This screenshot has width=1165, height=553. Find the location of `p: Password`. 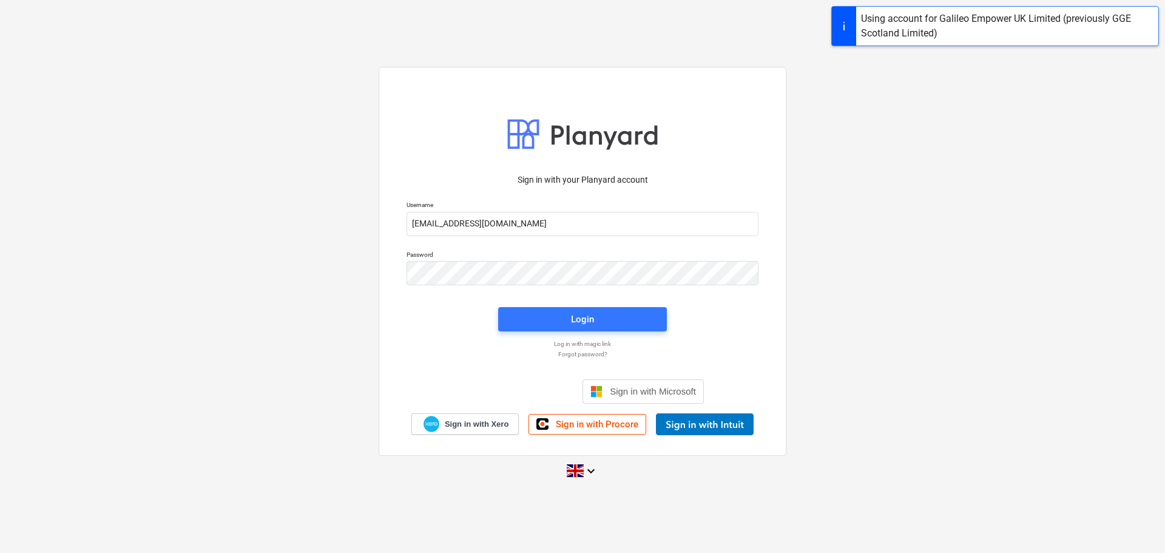

p: Password is located at coordinates (583, 255).